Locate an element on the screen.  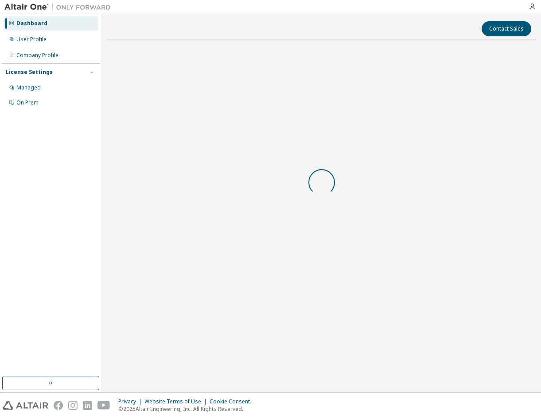
img: linkedin.svg is located at coordinates (87, 405).